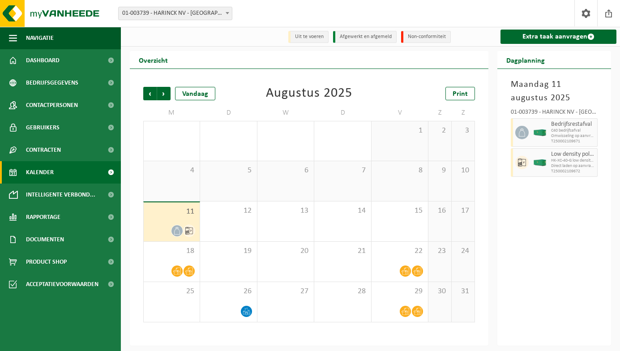 This screenshot has height=351, width=620. Describe the element at coordinates (228, 171) in the screenshot. I see `span: 5` at that location.